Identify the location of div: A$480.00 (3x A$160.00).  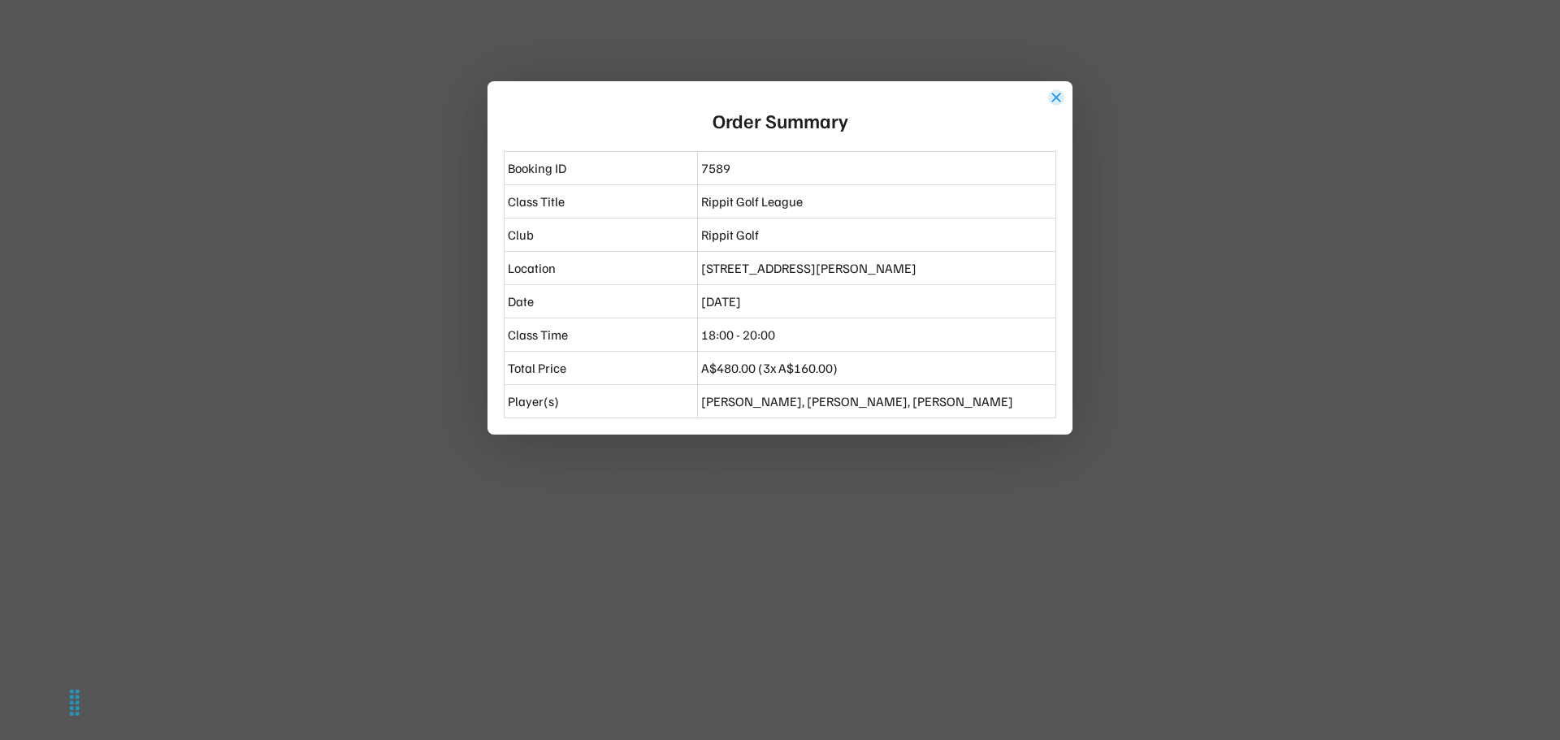
(877, 368).